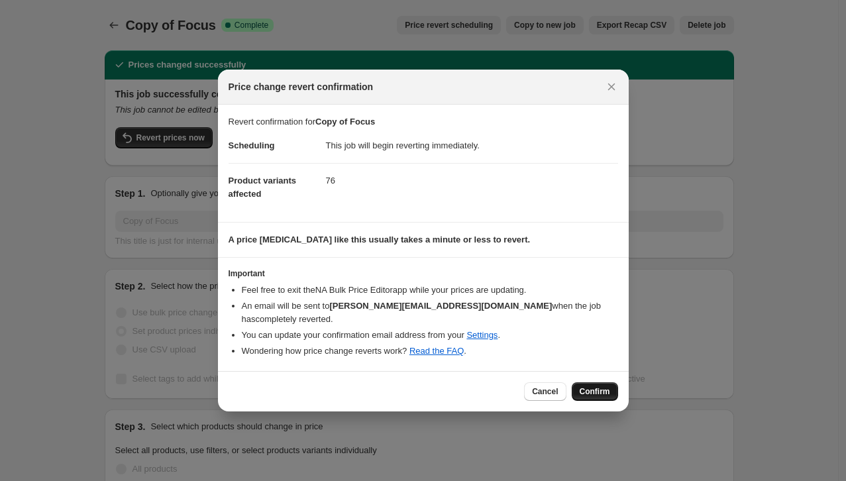 This screenshot has width=846, height=481. Describe the element at coordinates (423, 122) in the screenshot. I see `p: Revert confirmation for` at that location.